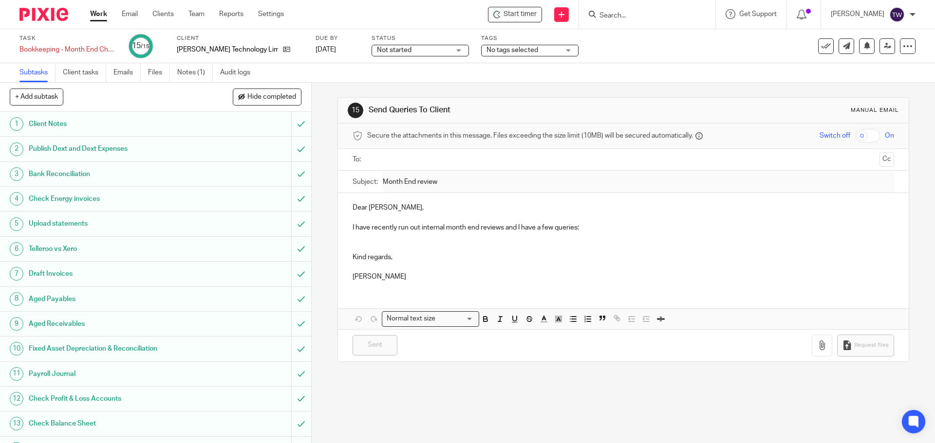  Describe the element at coordinates (17, 224) in the screenshot. I see `div: 5` at that location.